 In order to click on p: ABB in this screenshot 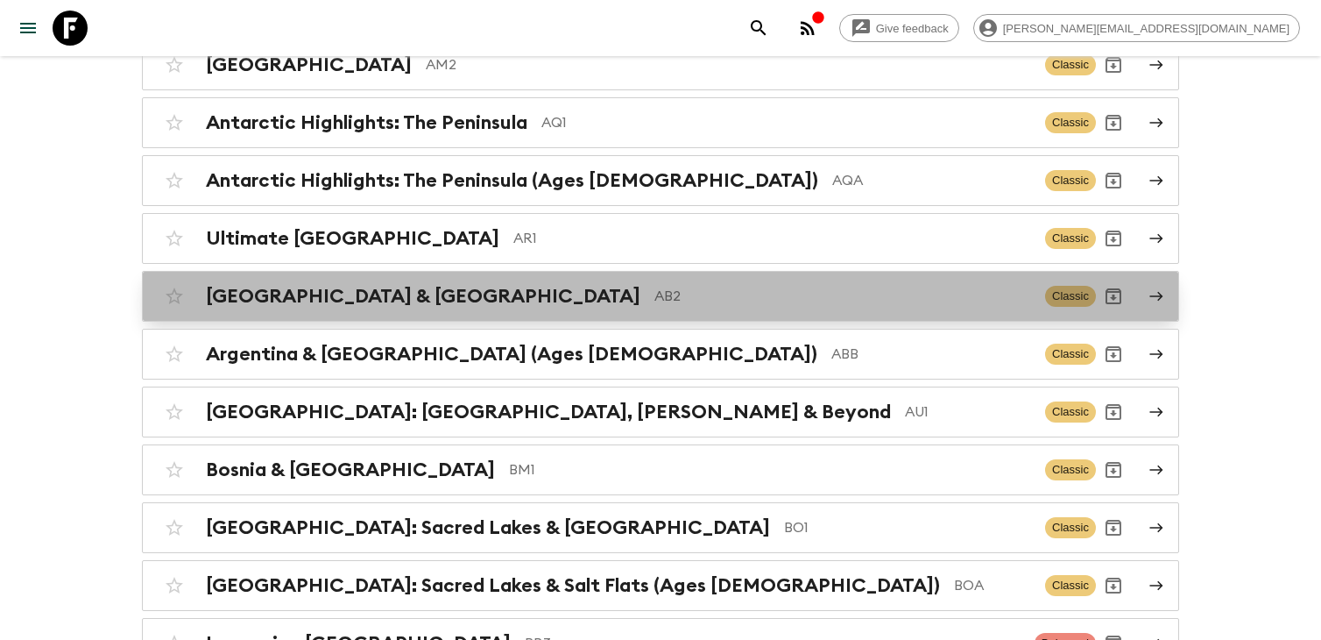, I will do `click(931, 354)`.